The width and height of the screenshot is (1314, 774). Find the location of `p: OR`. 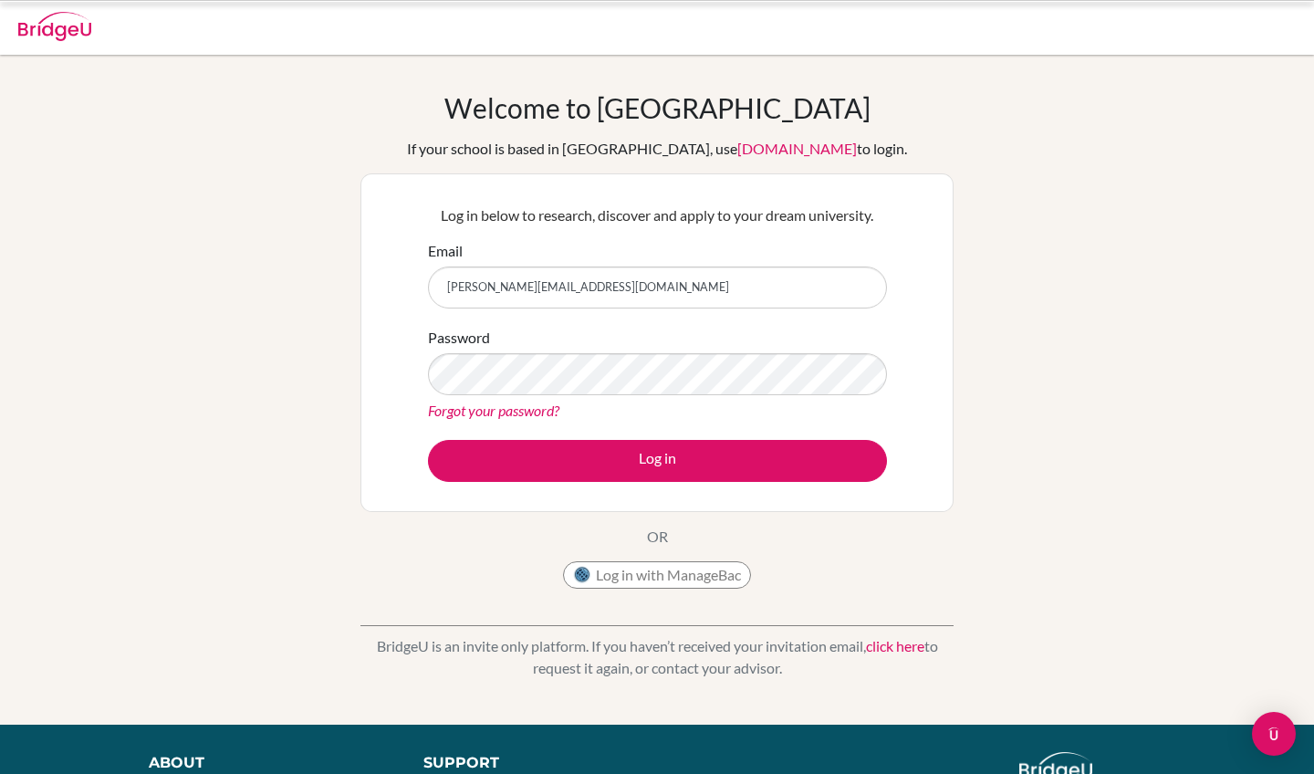

p: OR is located at coordinates (657, 537).